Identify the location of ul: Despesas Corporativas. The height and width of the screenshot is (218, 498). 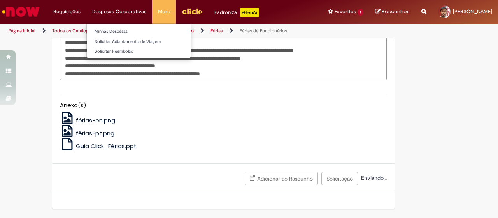
(139, 40).